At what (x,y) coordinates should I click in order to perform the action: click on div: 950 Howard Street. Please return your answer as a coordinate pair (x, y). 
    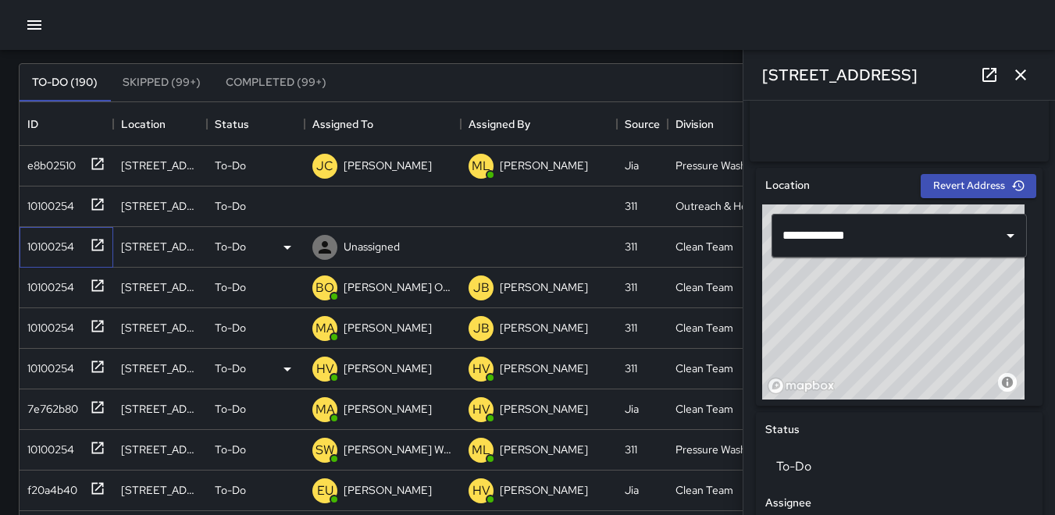
    Looking at the image, I should click on (160, 328).